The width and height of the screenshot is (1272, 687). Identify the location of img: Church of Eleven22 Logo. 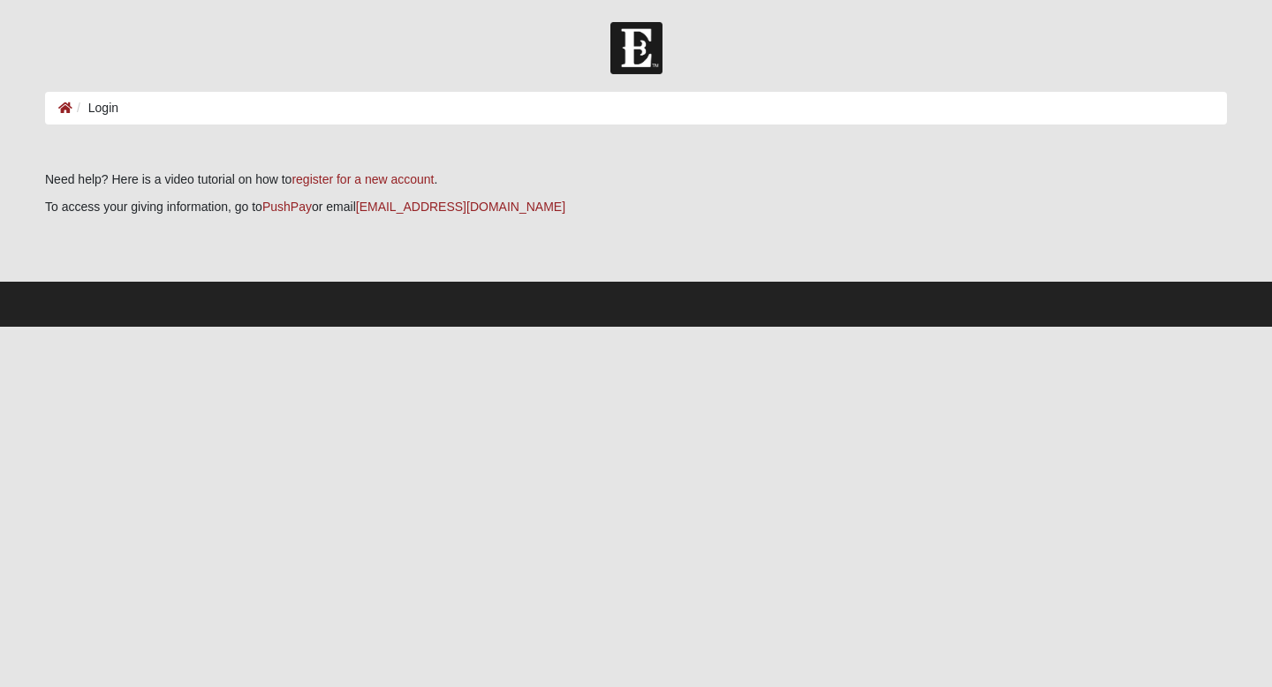
(636, 48).